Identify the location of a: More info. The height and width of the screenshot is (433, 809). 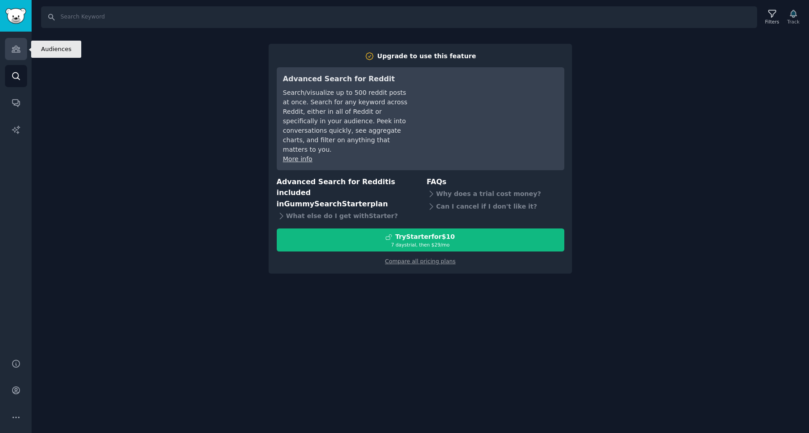
(298, 159).